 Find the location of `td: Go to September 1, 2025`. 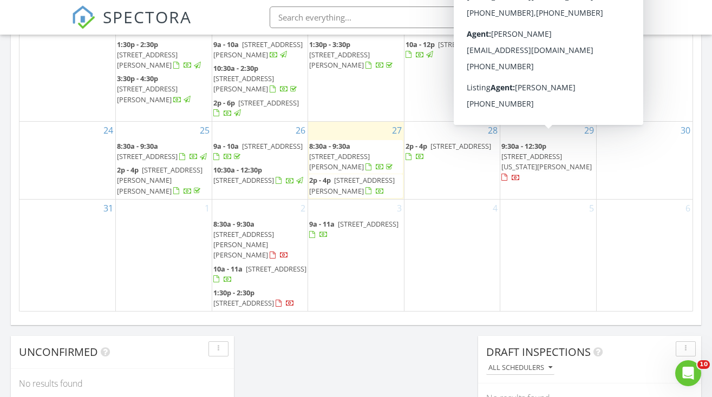

td: Go to September 1, 2025 is located at coordinates (164, 255).